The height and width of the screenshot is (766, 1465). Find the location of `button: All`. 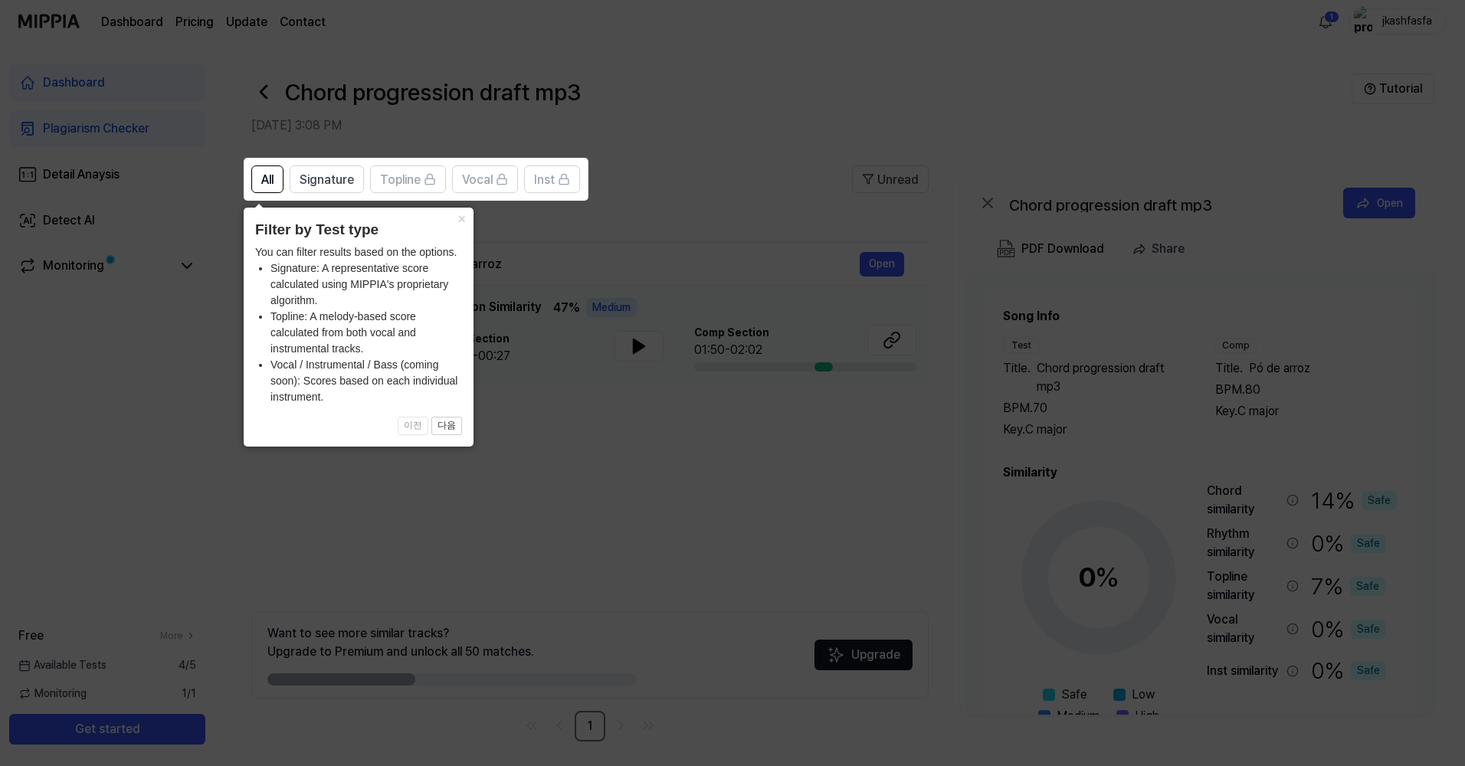

button: All is located at coordinates (267, 179).